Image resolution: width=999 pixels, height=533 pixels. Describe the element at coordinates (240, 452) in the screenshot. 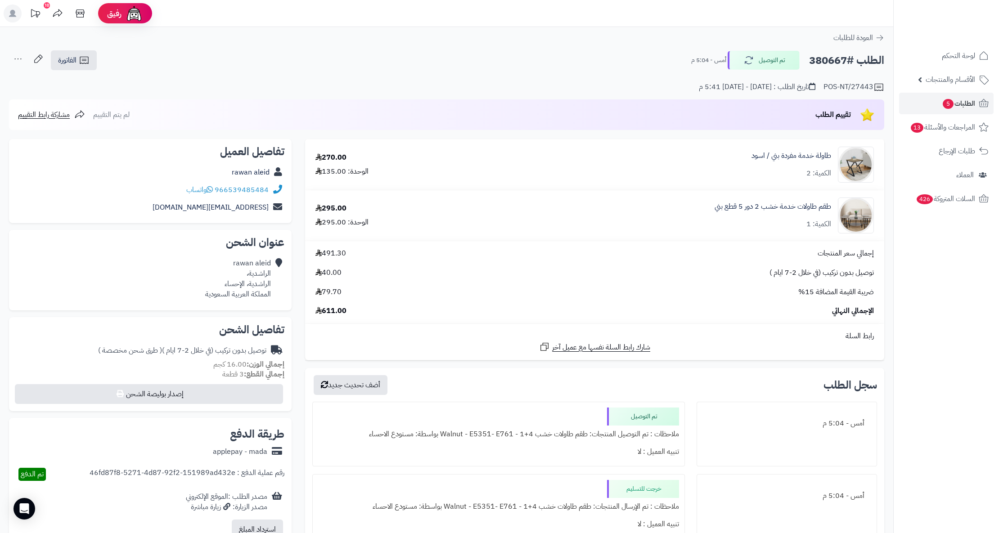

I see `div: applepay - mada` at that location.